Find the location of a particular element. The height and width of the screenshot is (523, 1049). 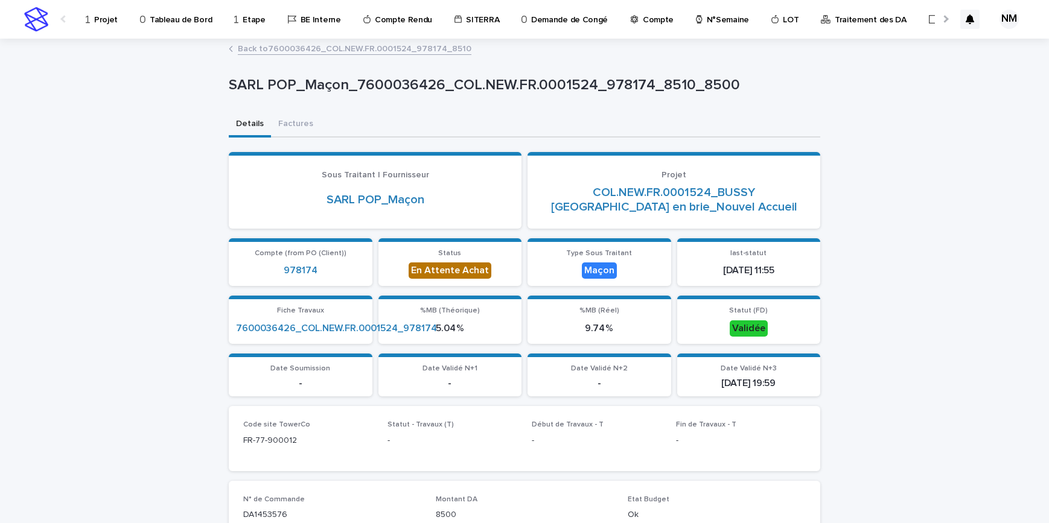

div: Validée is located at coordinates (748, 328).